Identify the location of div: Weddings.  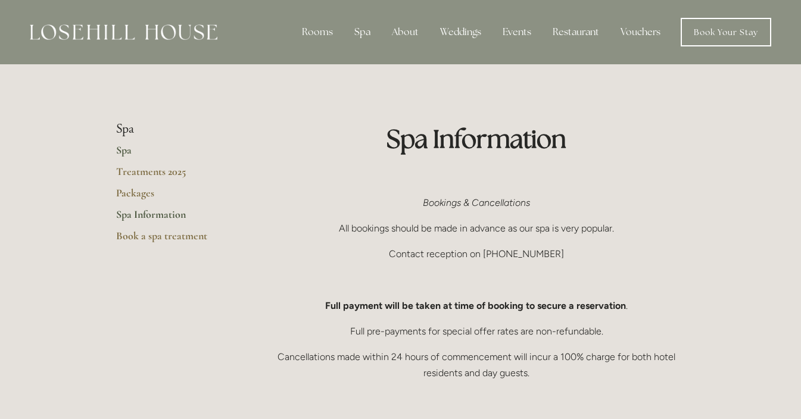
(460, 32).